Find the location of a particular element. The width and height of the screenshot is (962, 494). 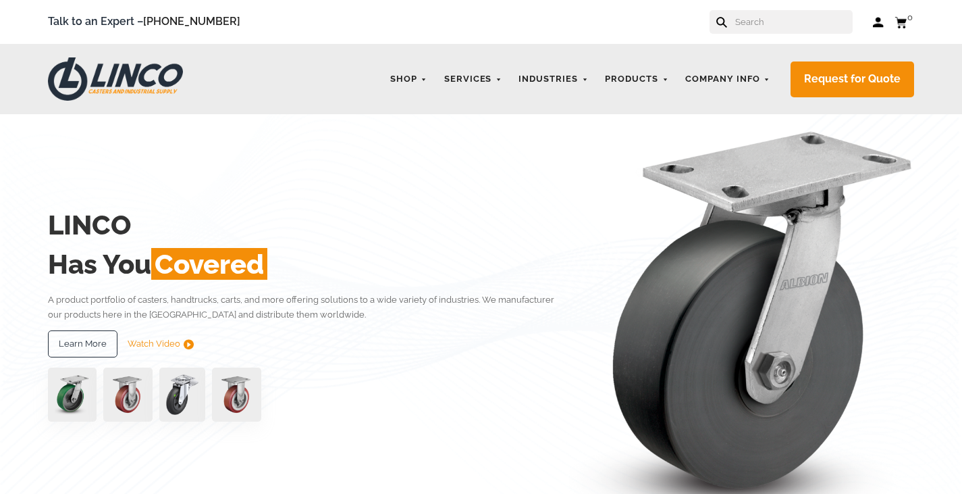

a: Request for Quote is located at coordinates (852, 79).